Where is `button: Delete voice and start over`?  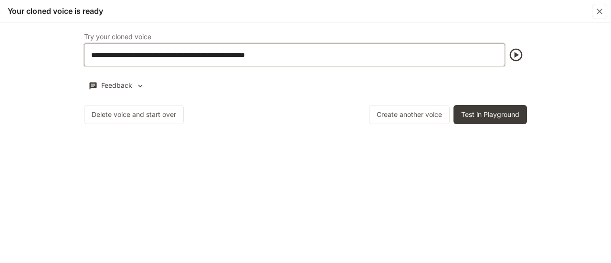 button: Delete voice and start over is located at coordinates (134, 115).